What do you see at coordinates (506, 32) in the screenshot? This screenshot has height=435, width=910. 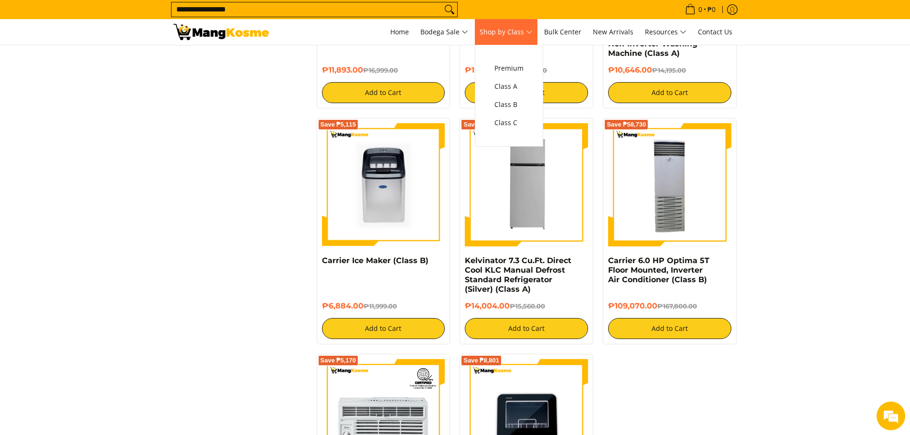 I see `a: Shop by Class` at bounding box center [506, 32].